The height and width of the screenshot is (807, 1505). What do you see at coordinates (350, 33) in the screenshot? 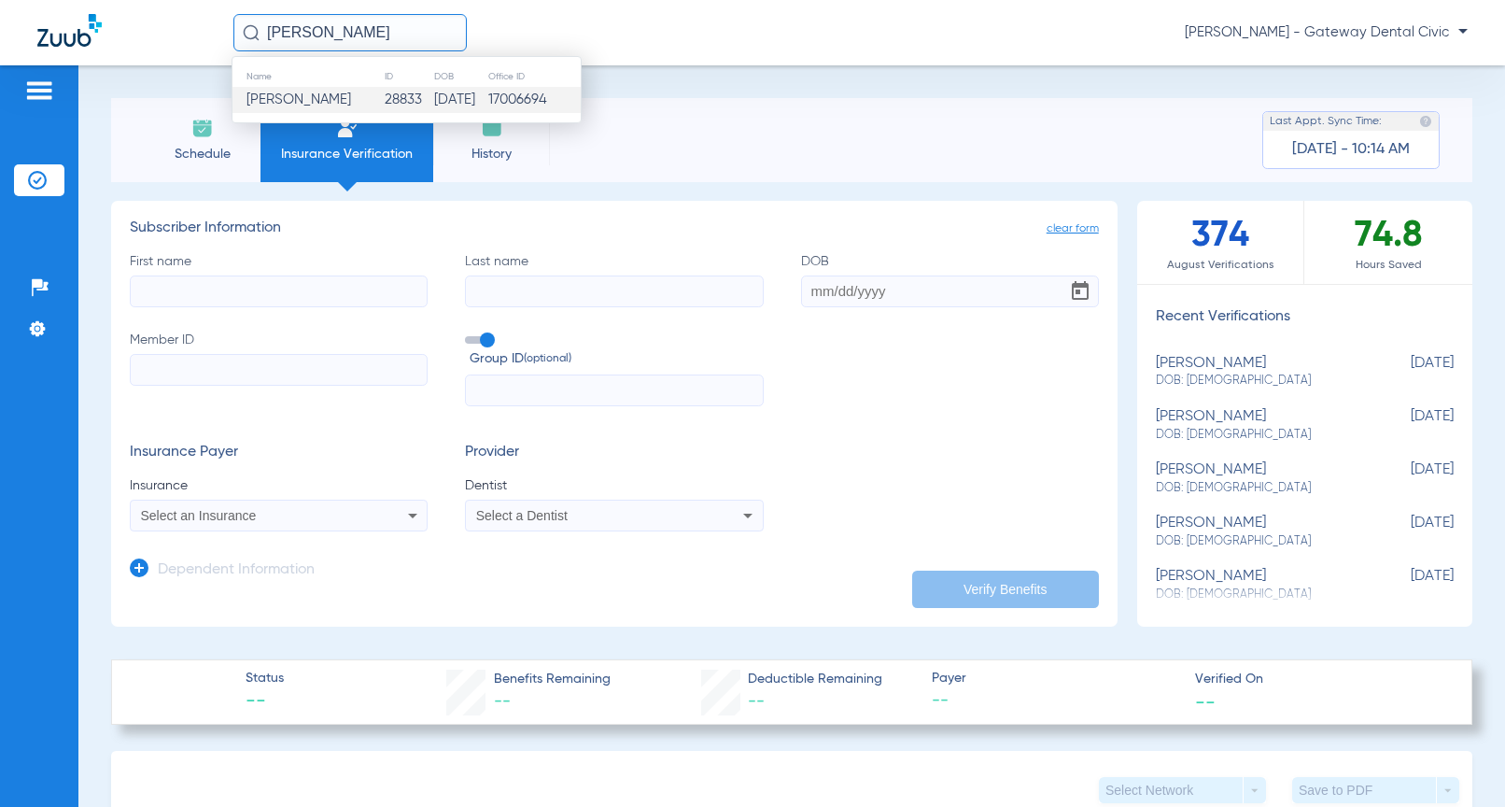
I see `input: Search for patients` at bounding box center [350, 33].